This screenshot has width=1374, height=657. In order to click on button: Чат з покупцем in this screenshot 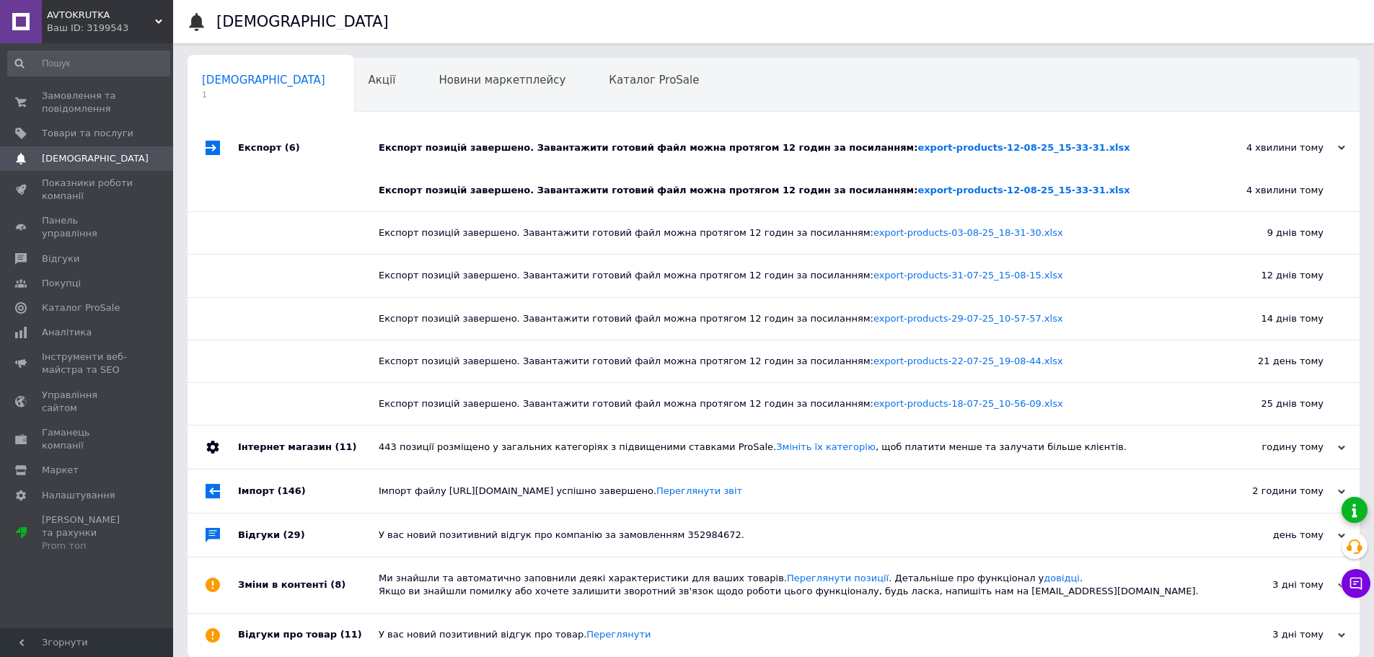, I will do `click(1356, 584)`.